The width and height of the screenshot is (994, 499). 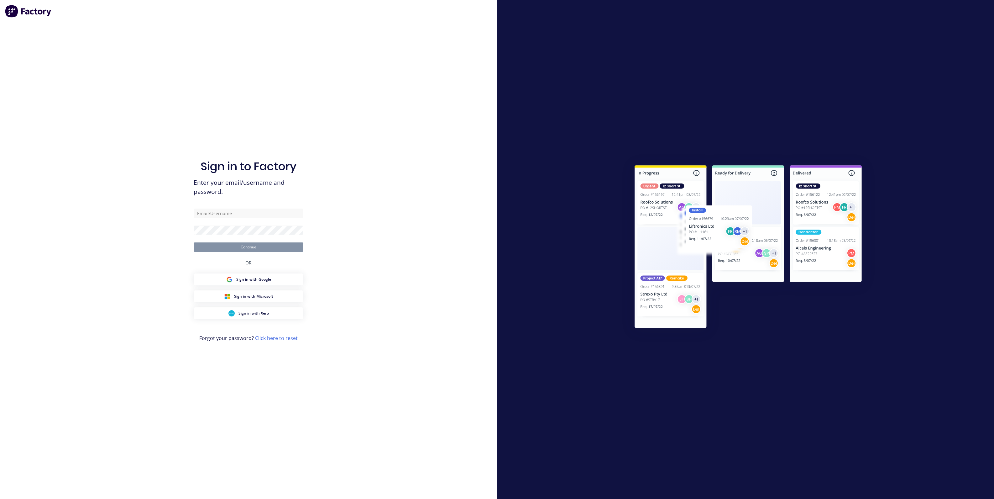 I want to click on a: Click here to reset, so click(x=277, y=338).